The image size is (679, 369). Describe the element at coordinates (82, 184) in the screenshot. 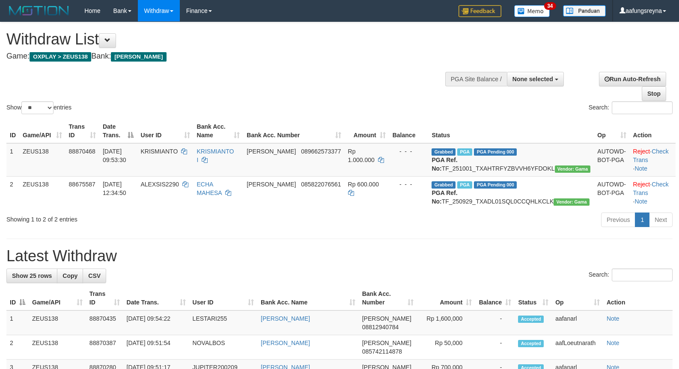

I see `span: 88675587` at that location.